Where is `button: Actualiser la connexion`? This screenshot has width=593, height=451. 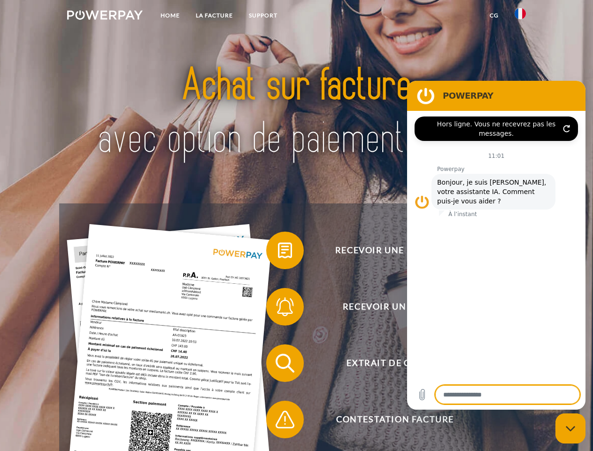 button: Actualiser la connexion is located at coordinates (160, 48).